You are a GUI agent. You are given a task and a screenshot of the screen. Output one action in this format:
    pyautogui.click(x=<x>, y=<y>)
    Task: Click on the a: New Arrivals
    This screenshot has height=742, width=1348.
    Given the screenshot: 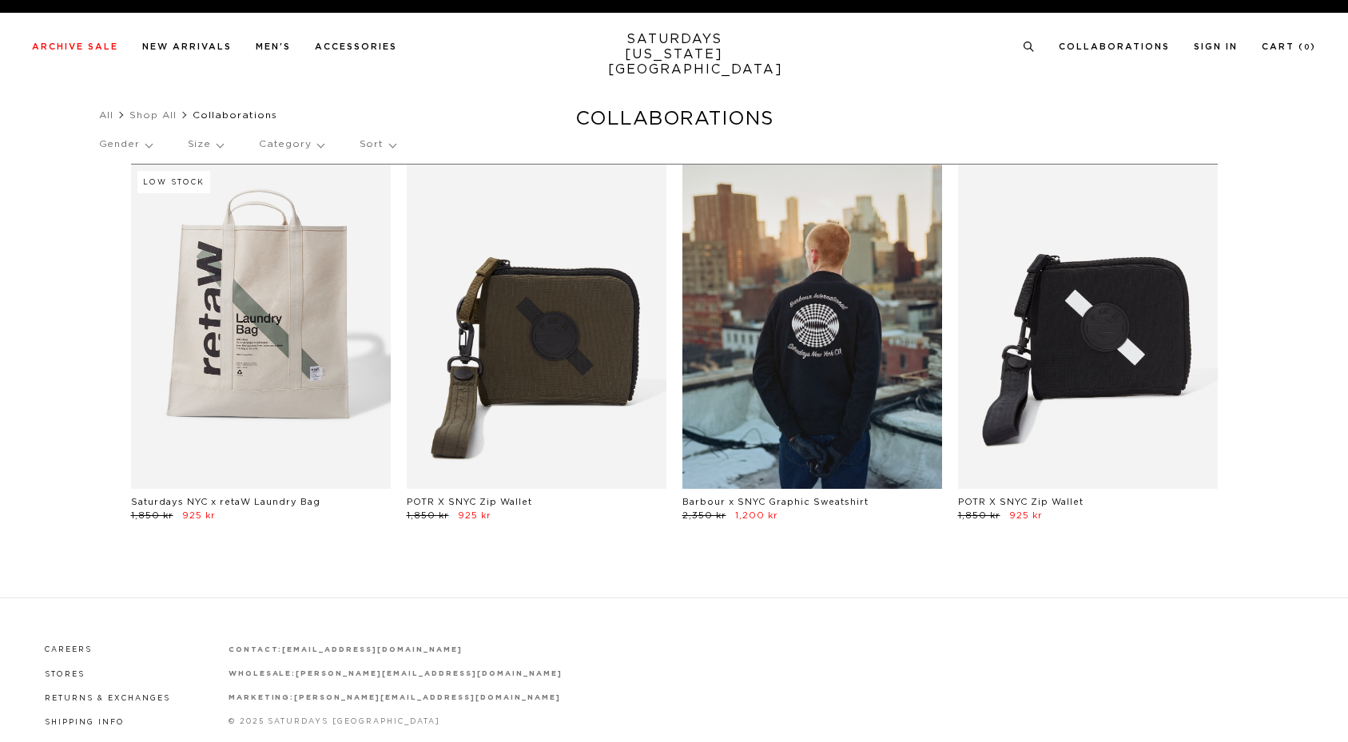 What is the action you would take?
    pyautogui.click(x=187, y=46)
    